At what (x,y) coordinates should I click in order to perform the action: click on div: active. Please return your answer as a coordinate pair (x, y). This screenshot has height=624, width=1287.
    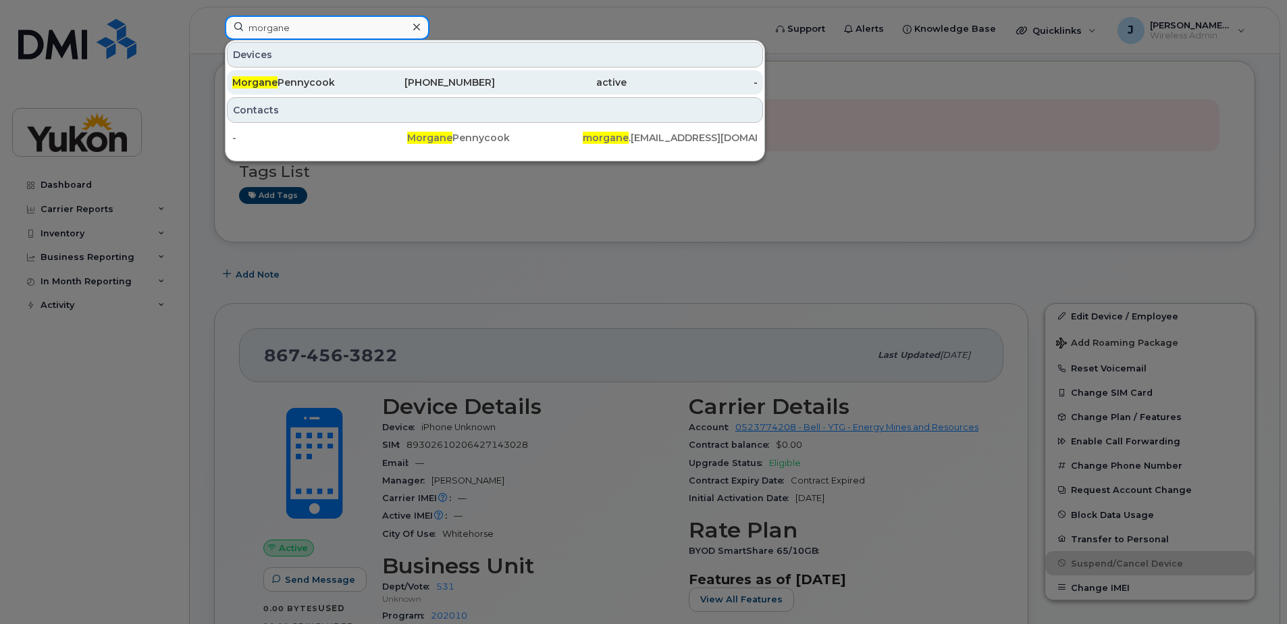
    Looking at the image, I should click on (561, 82).